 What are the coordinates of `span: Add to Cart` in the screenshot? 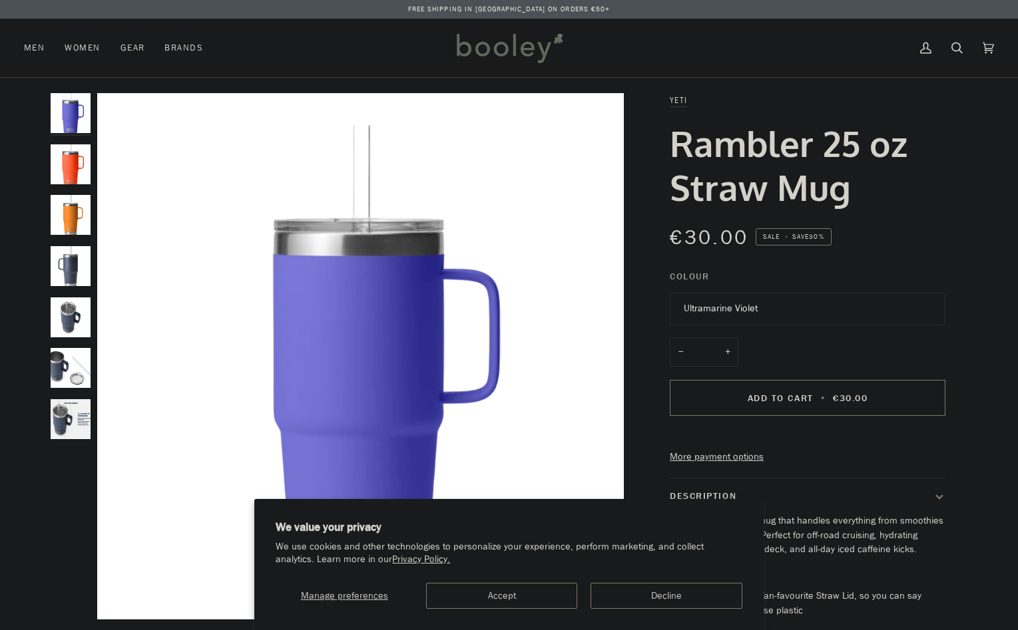 It's located at (780, 398).